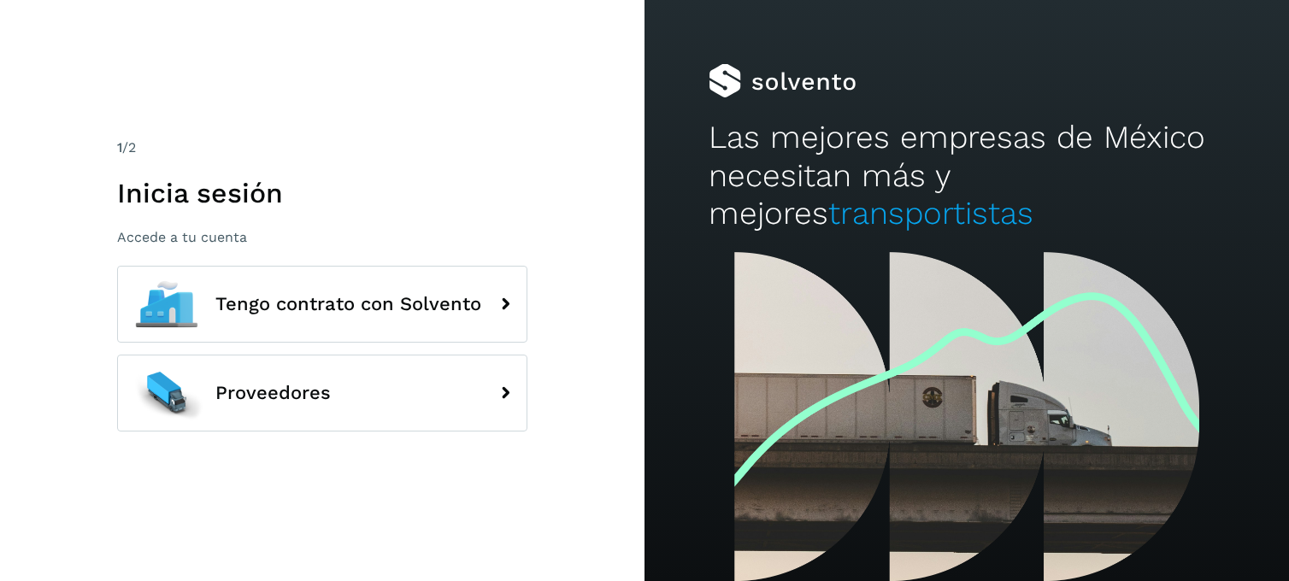 This screenshot has width=1289, height=581. I want to click on h2: Las mejores empresas de México necesitan más y mejores, so click(966, 175).